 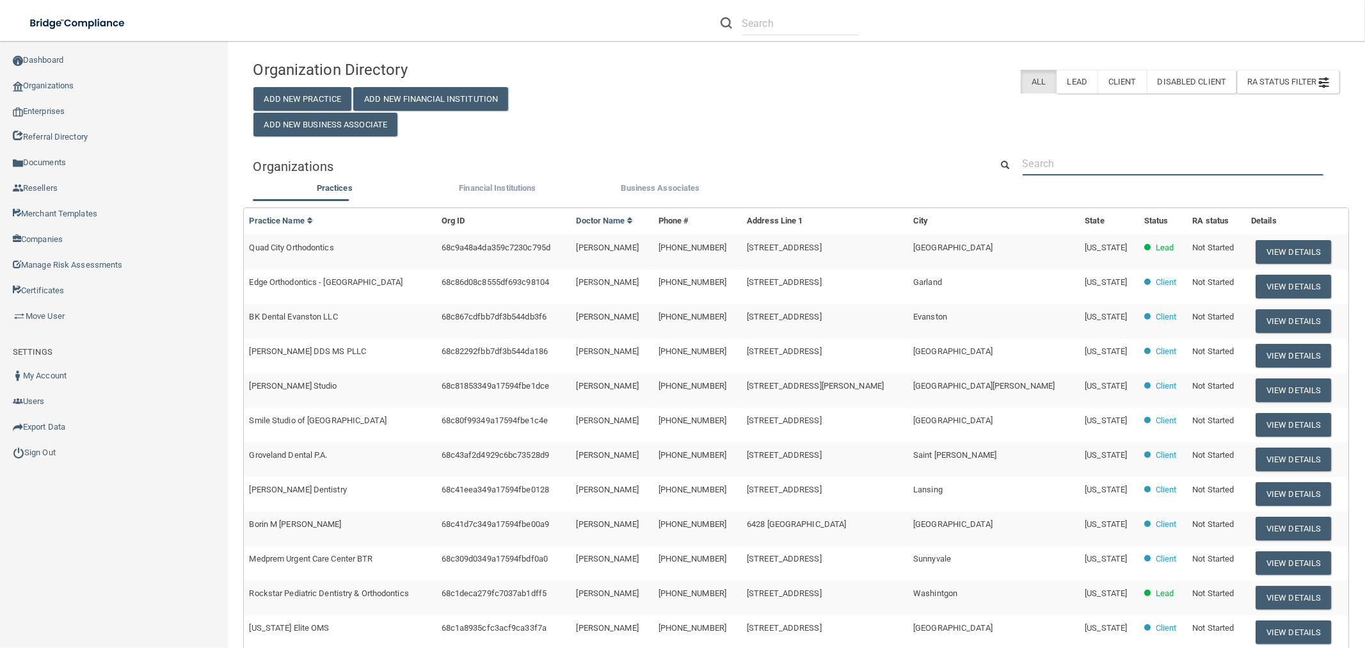 I want to click on span: Rockstar Pediatric Dentistry & Orthodontics, so click(x=329, y=593).